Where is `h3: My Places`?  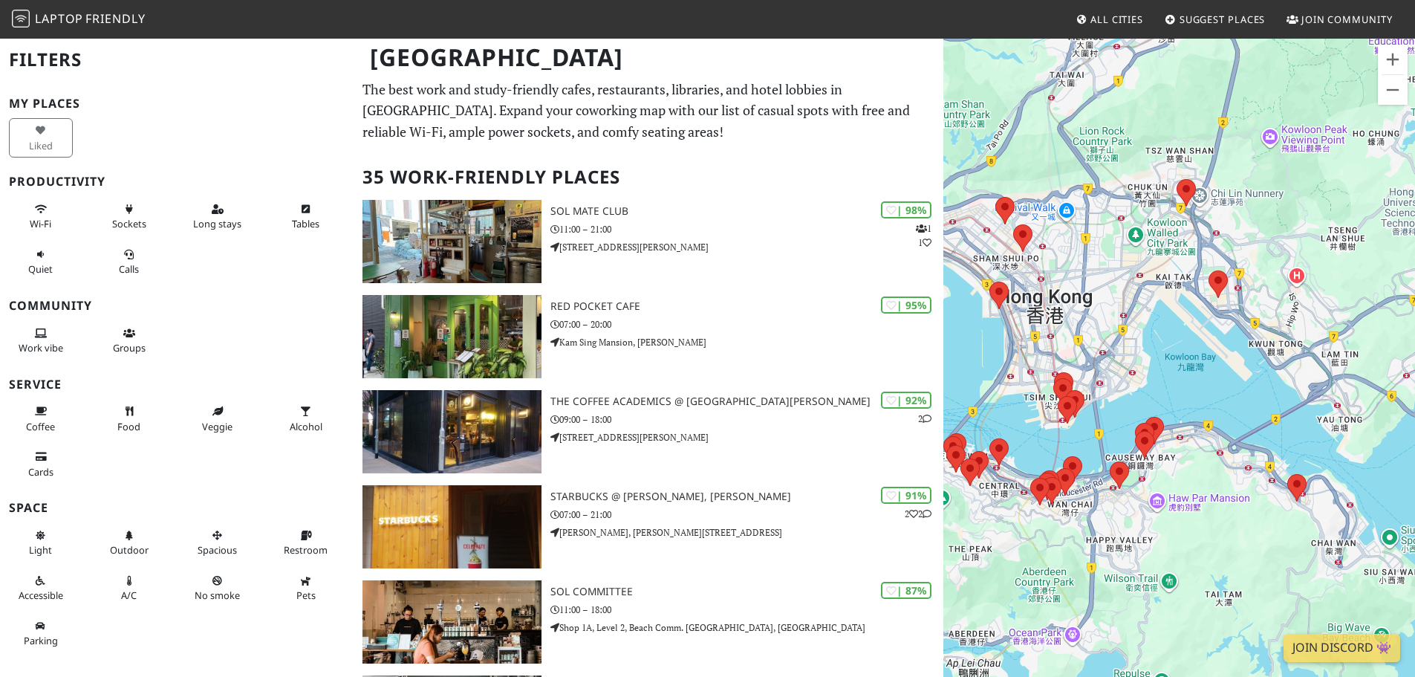
h3: My Places is located at coordinates (177, 103).